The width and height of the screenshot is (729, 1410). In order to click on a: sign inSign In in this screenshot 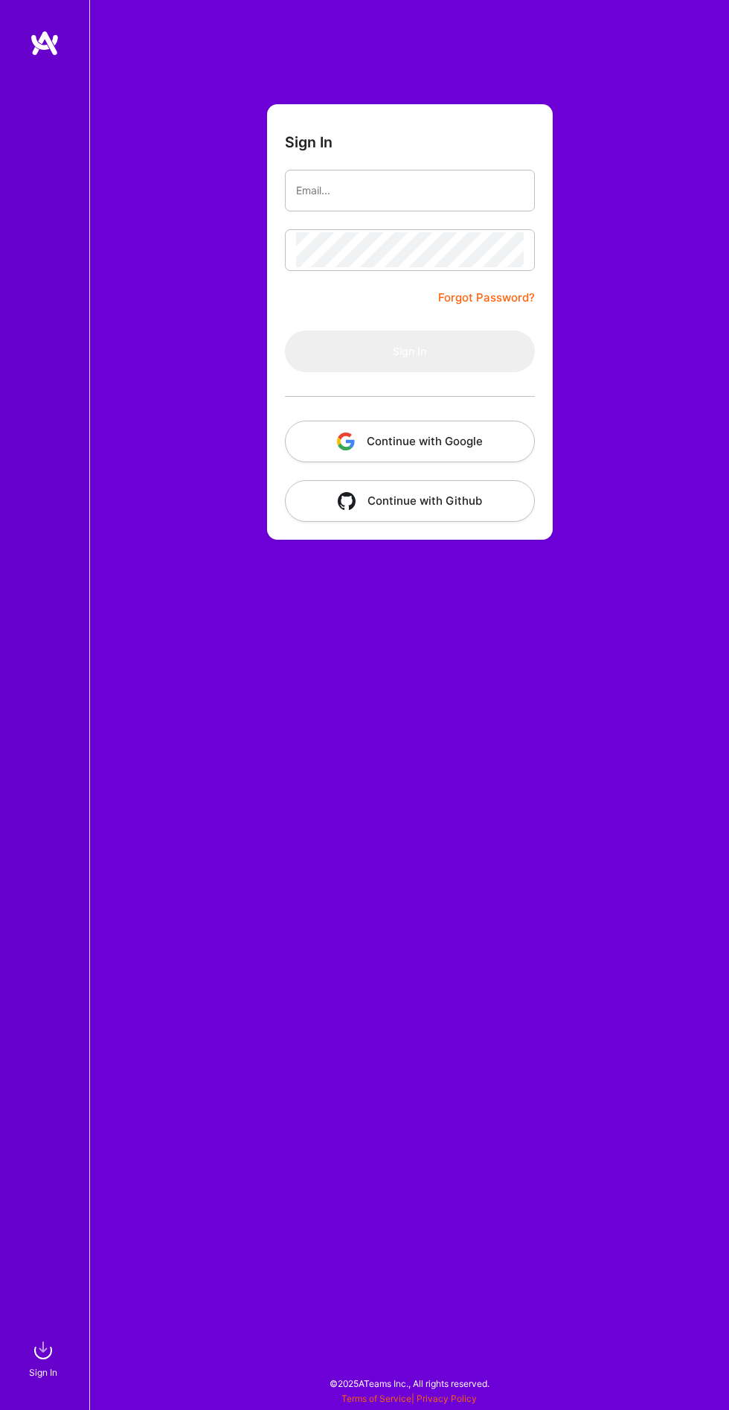, I will do `click(45, 1358)`.